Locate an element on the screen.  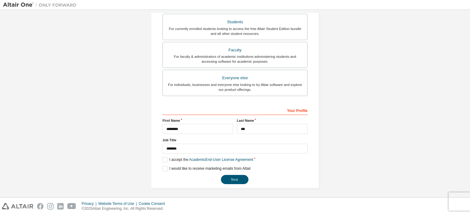
a: Academic End-User License Agreement is located at coordinates (221, 160).